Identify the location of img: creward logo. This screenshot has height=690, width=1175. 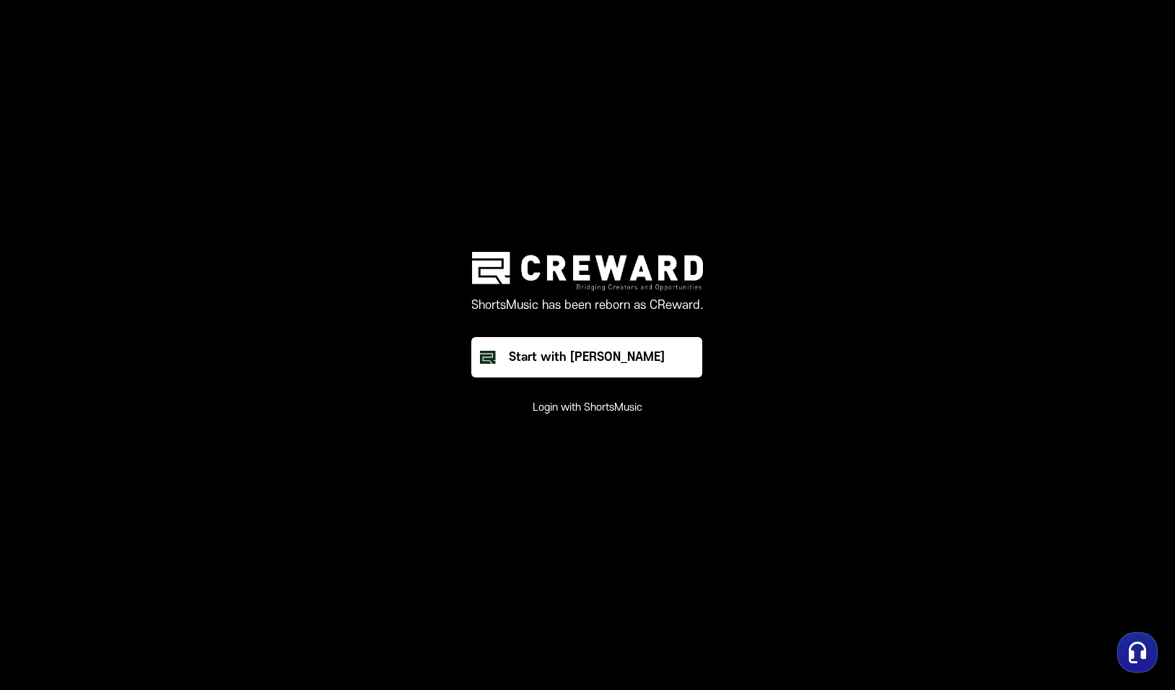
(587, 271).